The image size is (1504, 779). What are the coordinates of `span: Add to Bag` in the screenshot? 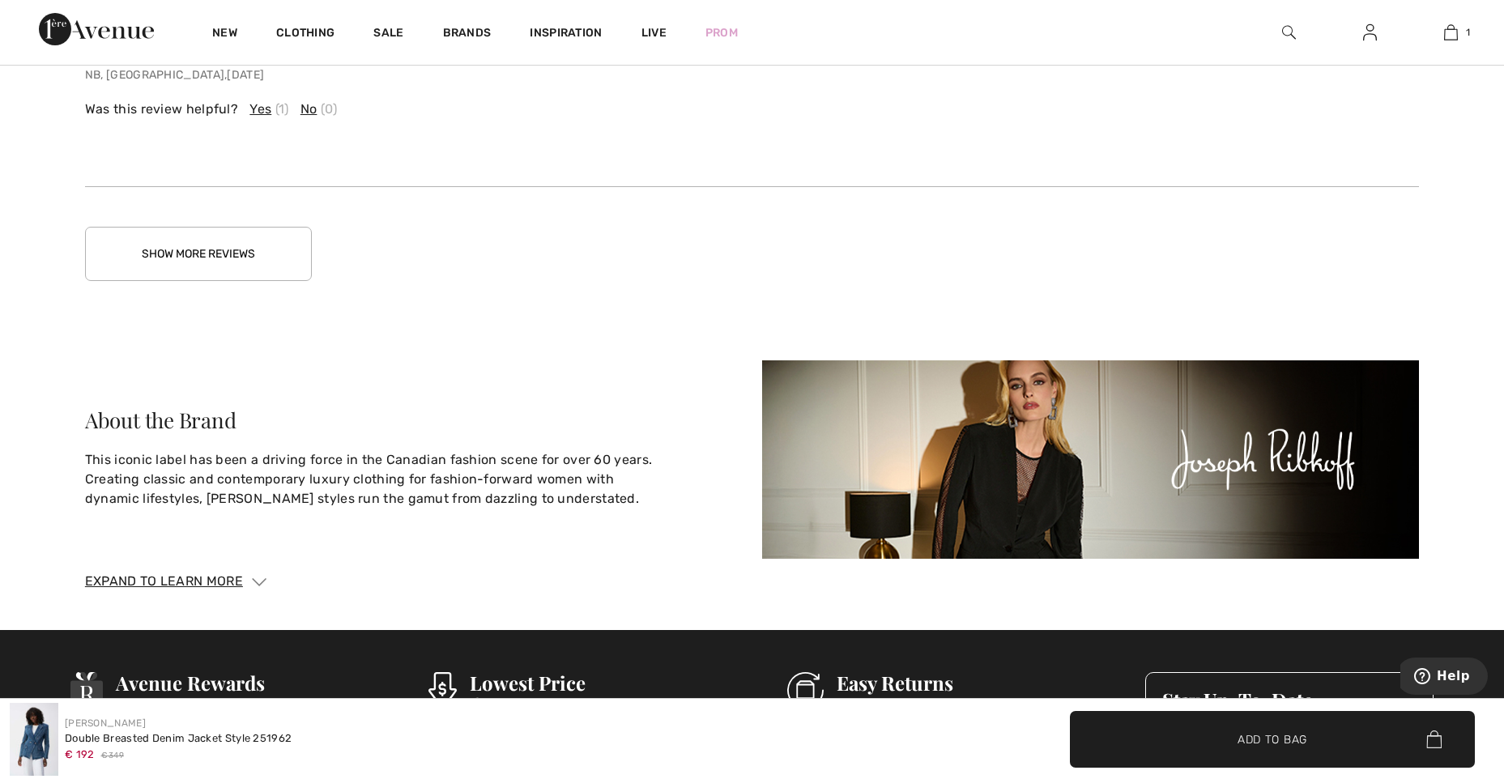 It's located at (1272, 739).